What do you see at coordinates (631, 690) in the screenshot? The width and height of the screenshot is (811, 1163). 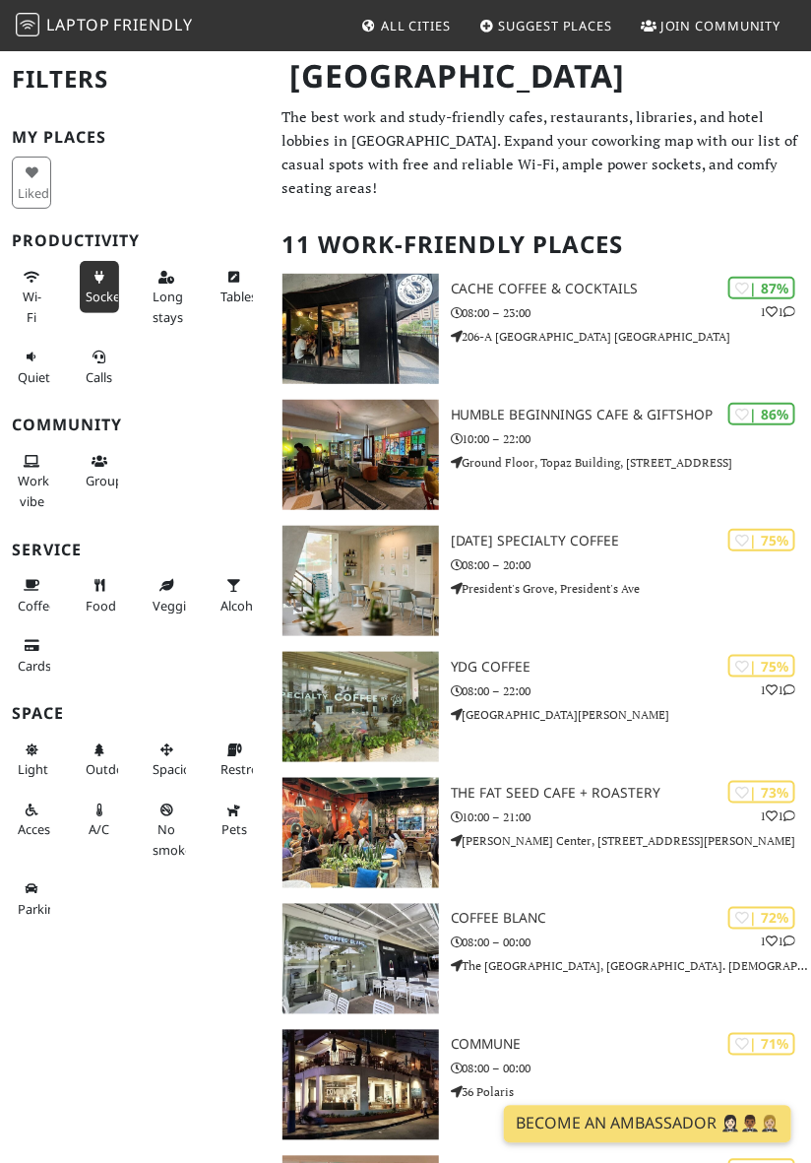 I see `p: 08:00 – 22:00` at bounding box center [631, 690].